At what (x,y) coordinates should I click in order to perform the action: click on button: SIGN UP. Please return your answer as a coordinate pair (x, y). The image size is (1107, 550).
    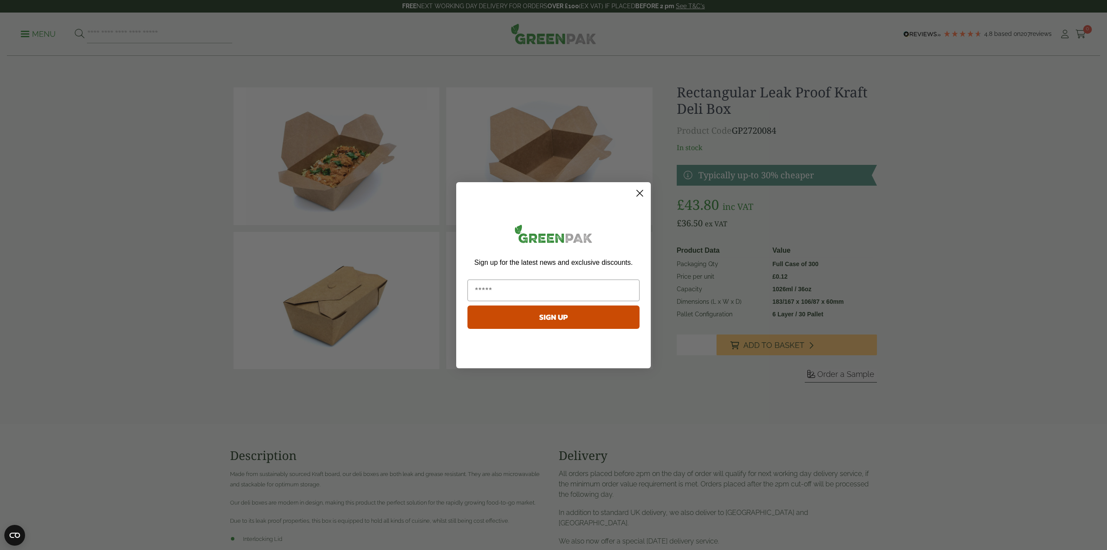
    Looking at the image, I should click on (554, 317).